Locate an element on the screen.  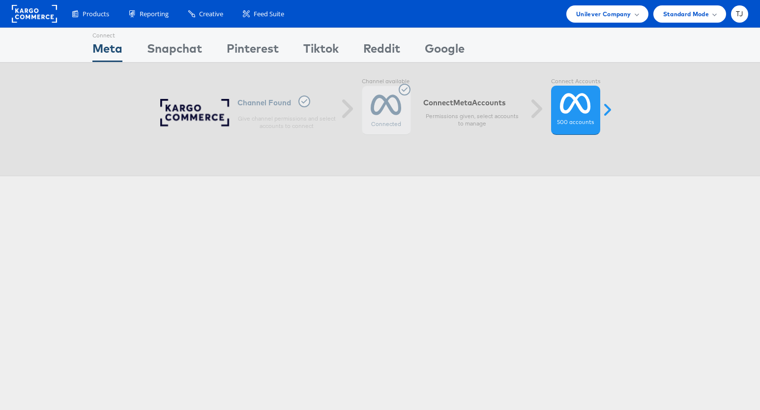
div: Reddit is located at coordinates (382, 51).